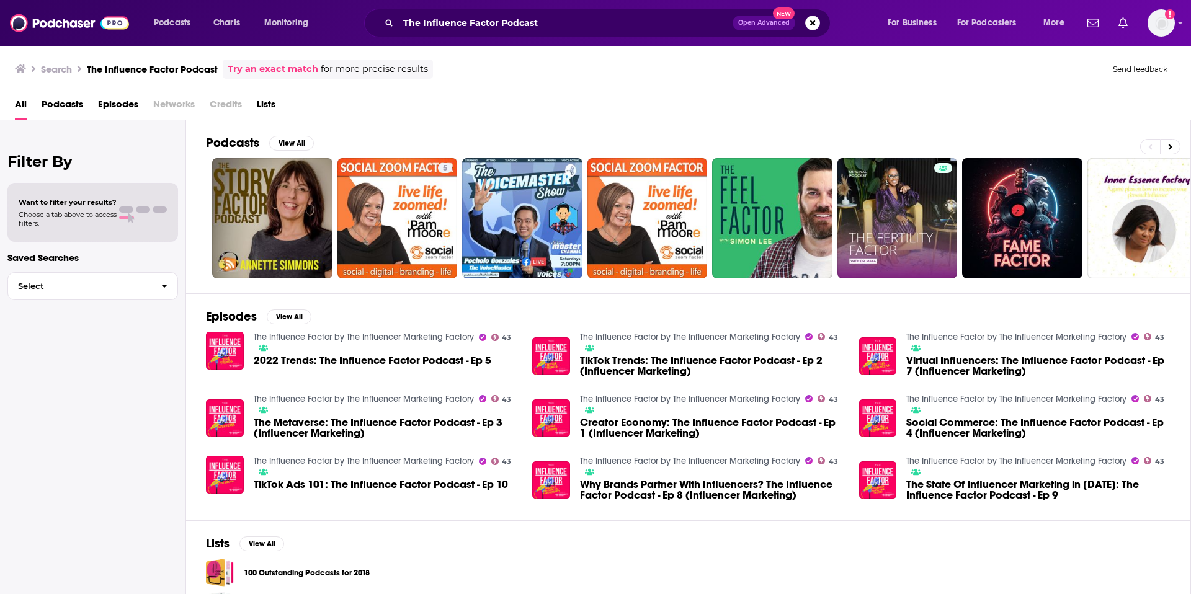 This screenshot has height=594, width=1191. Describe the element at coordinates (233, 143) in the screenshot. I see `h2: Podcasts` at that location.